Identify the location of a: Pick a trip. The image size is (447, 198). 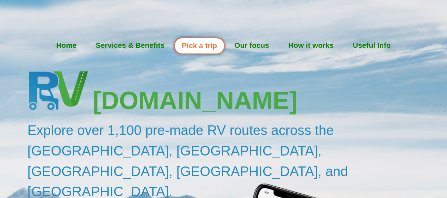
(199, 46).